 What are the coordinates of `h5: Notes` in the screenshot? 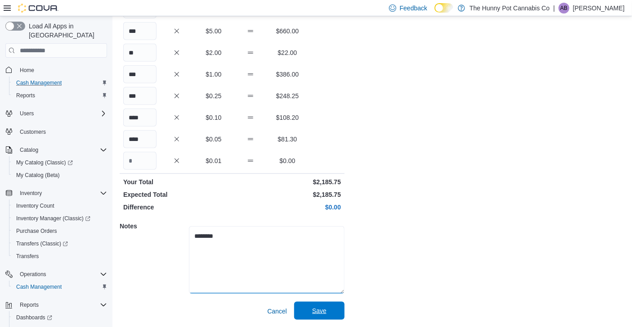 It's located at (153, 226).